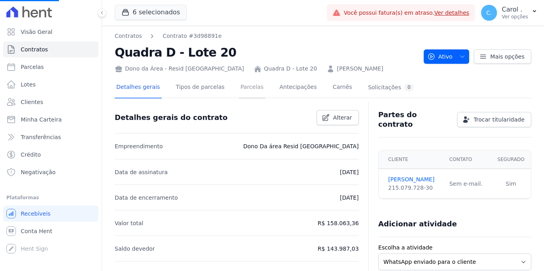 This screenshot has width=544, height=271. I want to click on span: Conta Hent, so click(36, 231).